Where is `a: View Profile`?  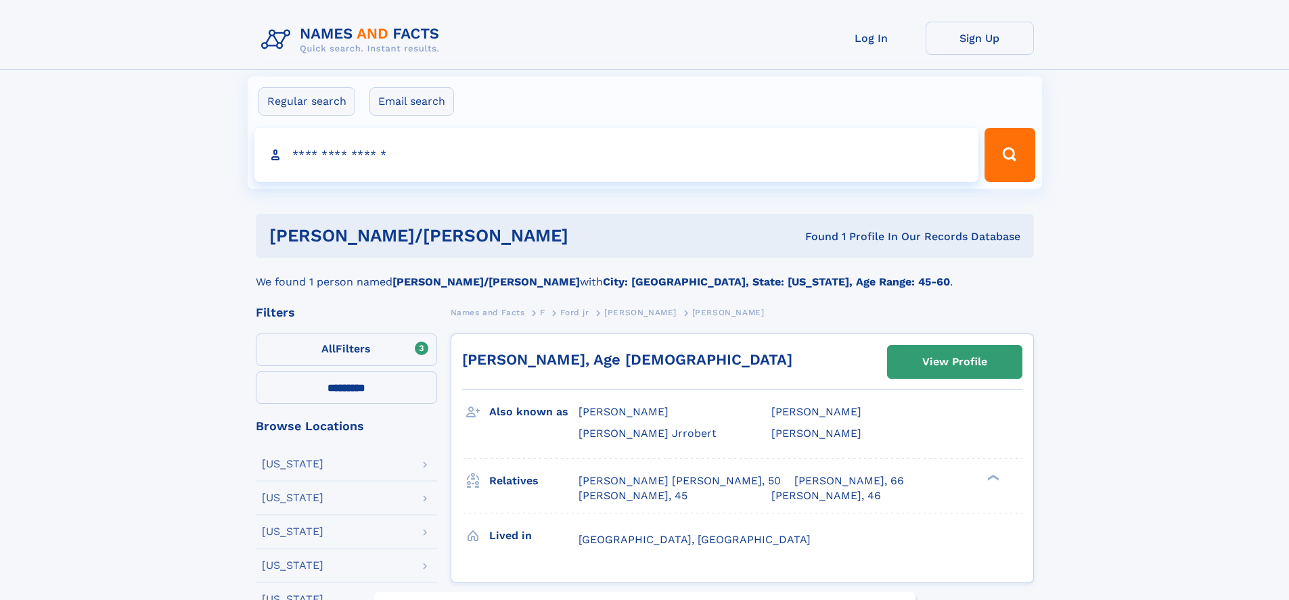 a: View Profile is located at coordinates (955, 362).